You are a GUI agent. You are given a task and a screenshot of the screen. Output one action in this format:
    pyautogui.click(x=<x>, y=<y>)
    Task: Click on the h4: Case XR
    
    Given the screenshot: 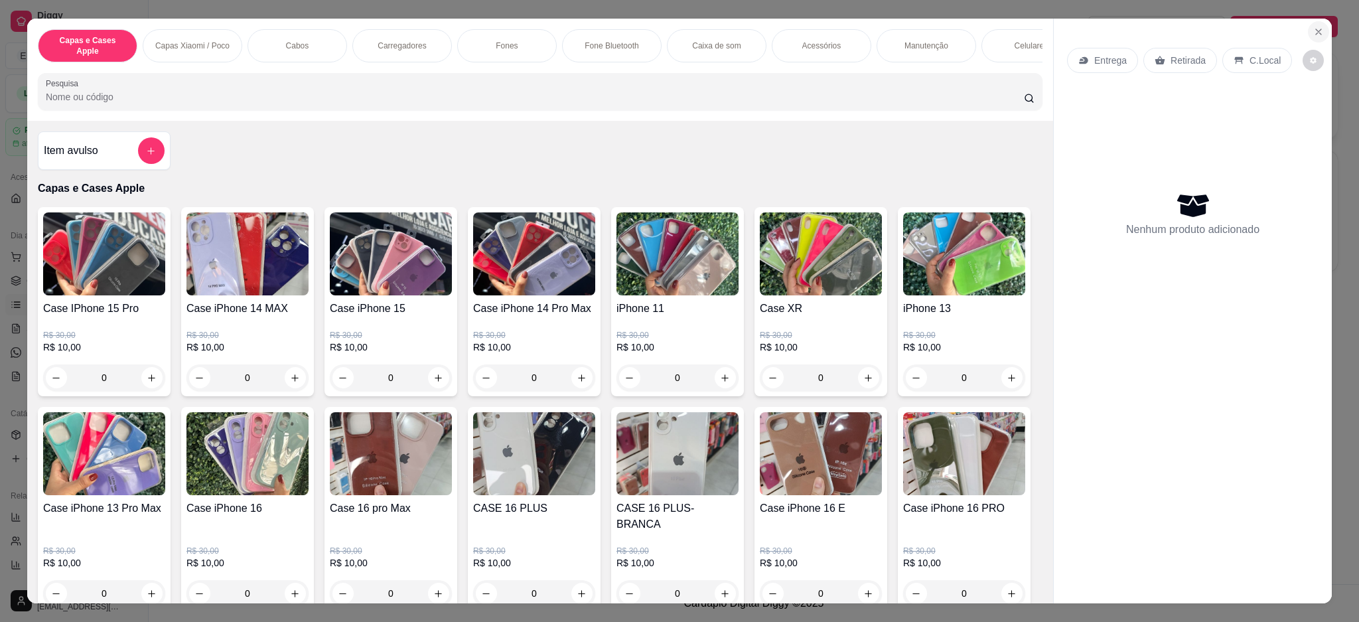 What is the action you would take?
    pyautogui.click(x=821, y=309)
    